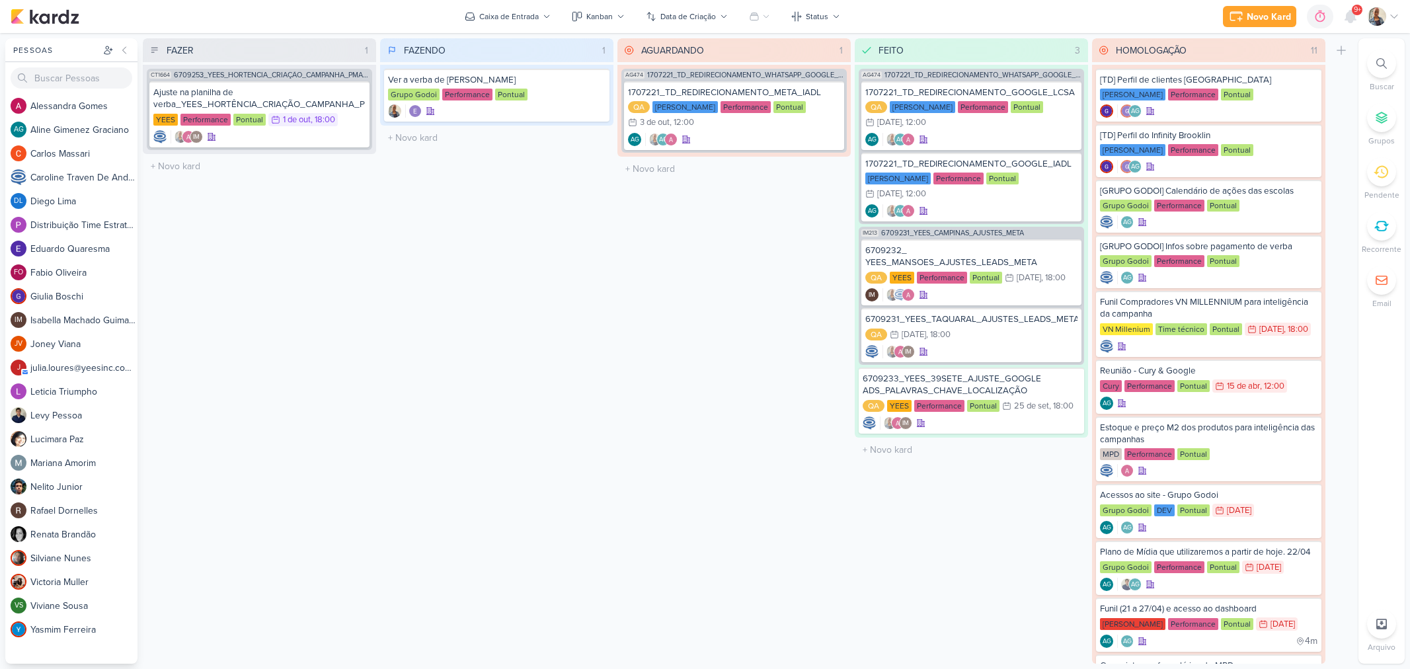 This screenshot has height=669, width=1410. I want to click on span: 4m, so click(1311, 641).